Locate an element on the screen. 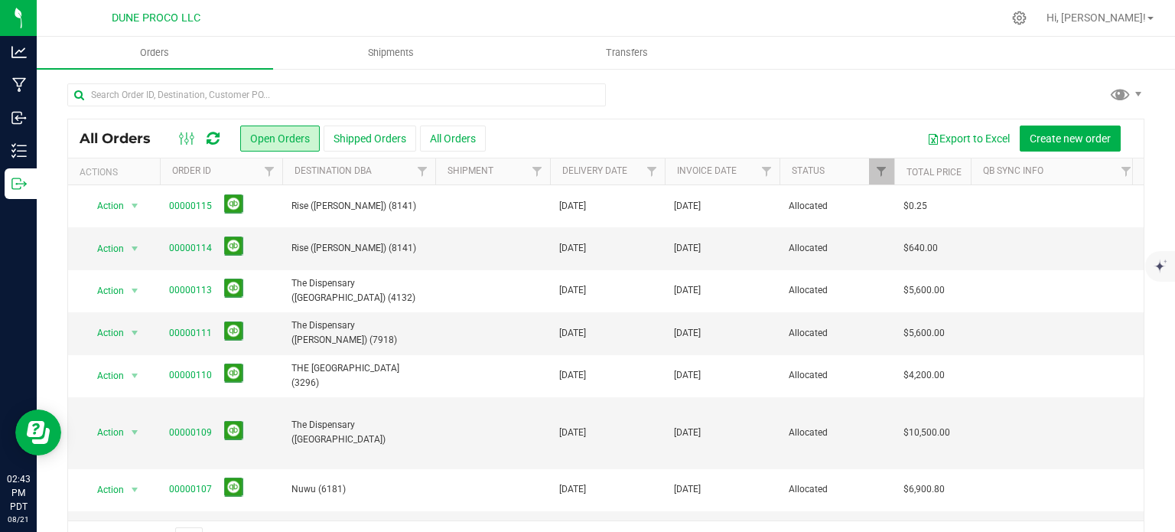  span: $0.25 is located at coordinates (915, 206).